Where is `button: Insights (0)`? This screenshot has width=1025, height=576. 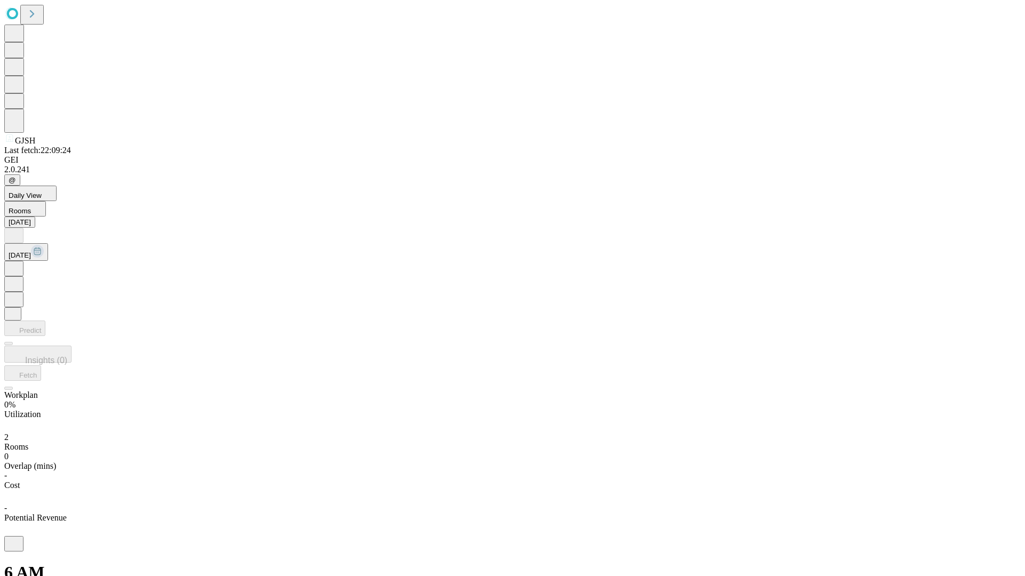 button: Insights (0) is located at coordinates (38, 354).